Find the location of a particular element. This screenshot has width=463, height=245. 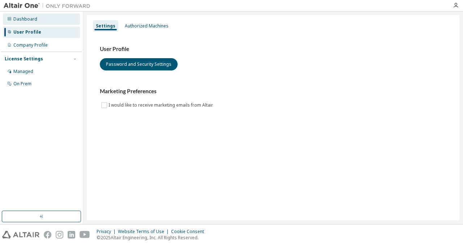

img: Altair One is located at coordinates (49, 6).